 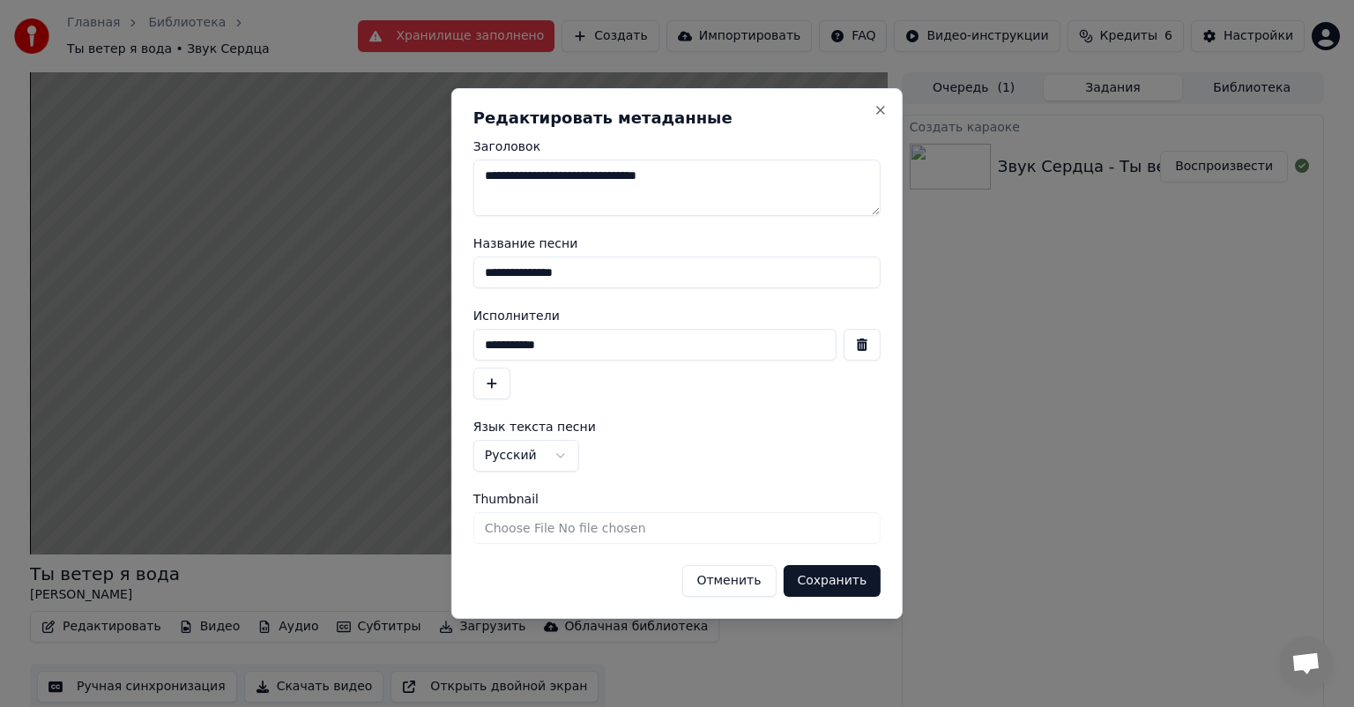 I want to click on span: Thumbnail, so click(x=506, y=499).